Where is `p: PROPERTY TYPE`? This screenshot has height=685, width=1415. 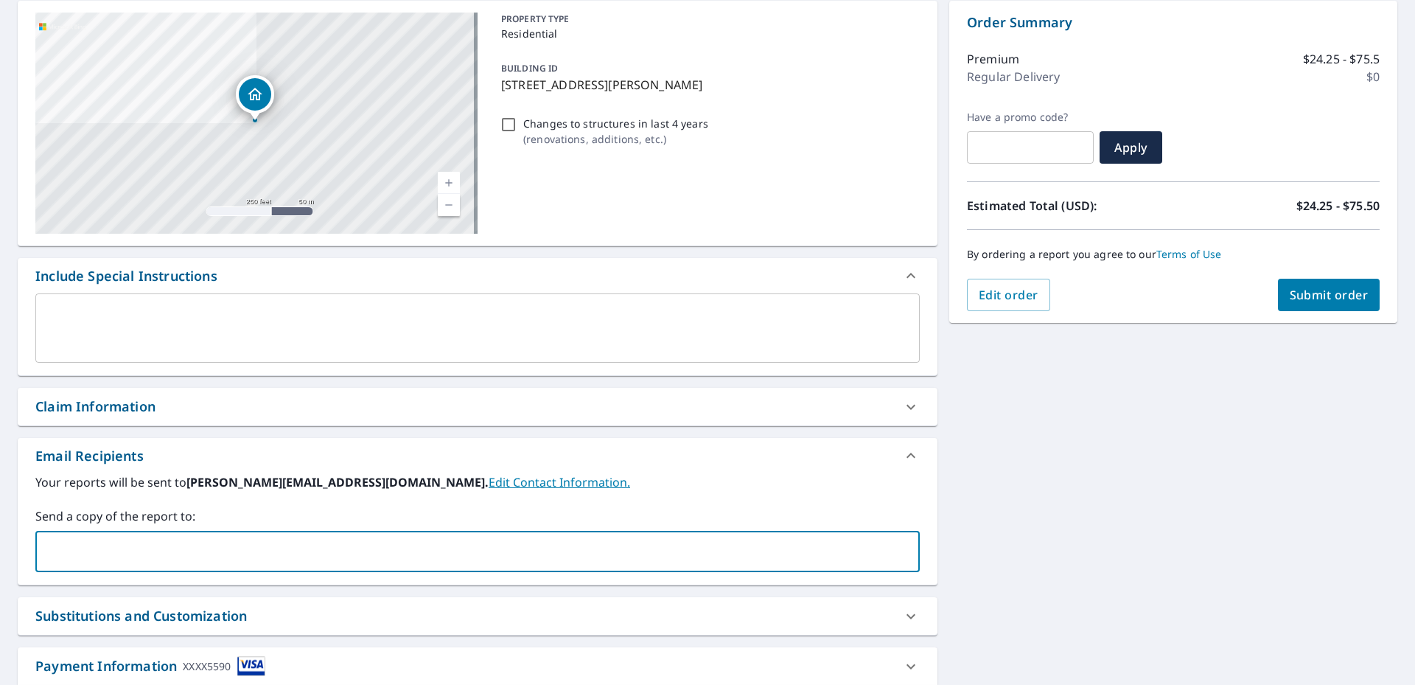
p: PROPERTY TYPE is located at coordinates (707, 19).